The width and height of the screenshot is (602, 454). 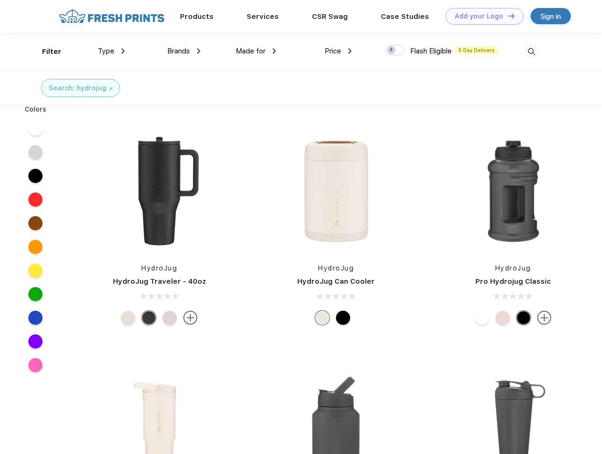 I want to click on span: Flash Eligible, so click(x=431, y=51).